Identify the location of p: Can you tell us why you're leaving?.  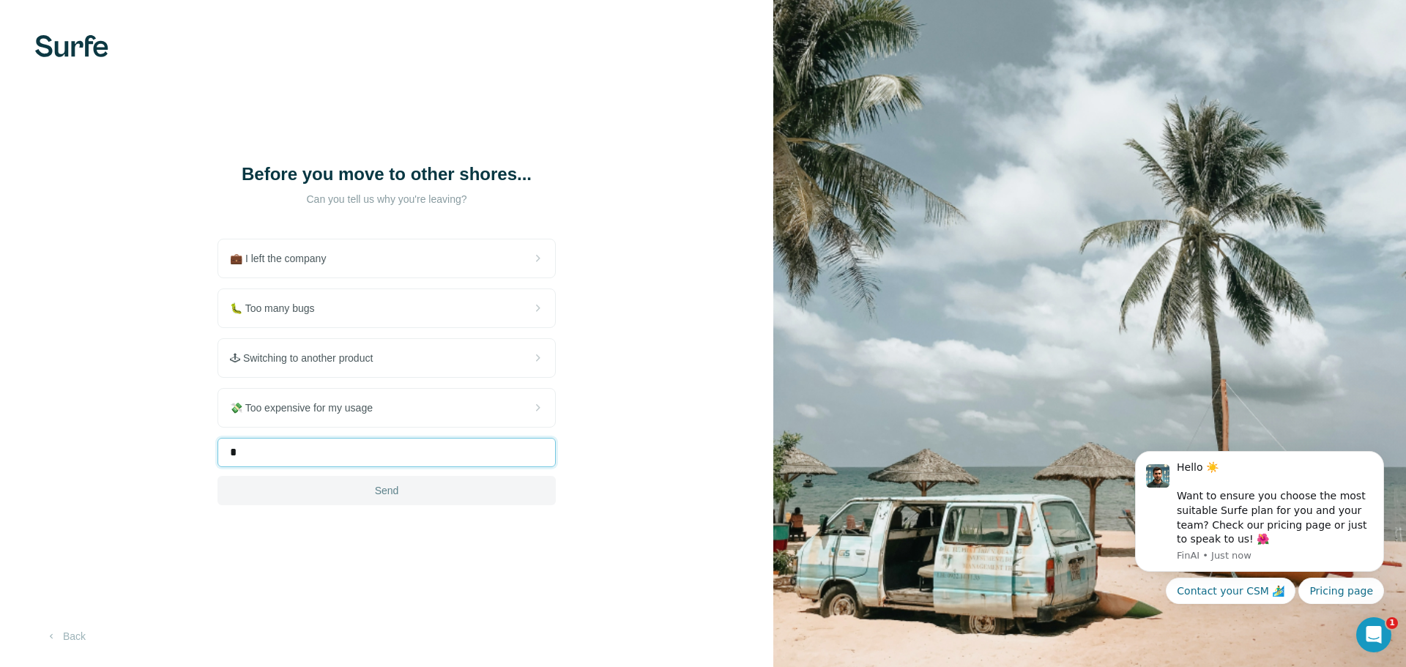
(387, 199).